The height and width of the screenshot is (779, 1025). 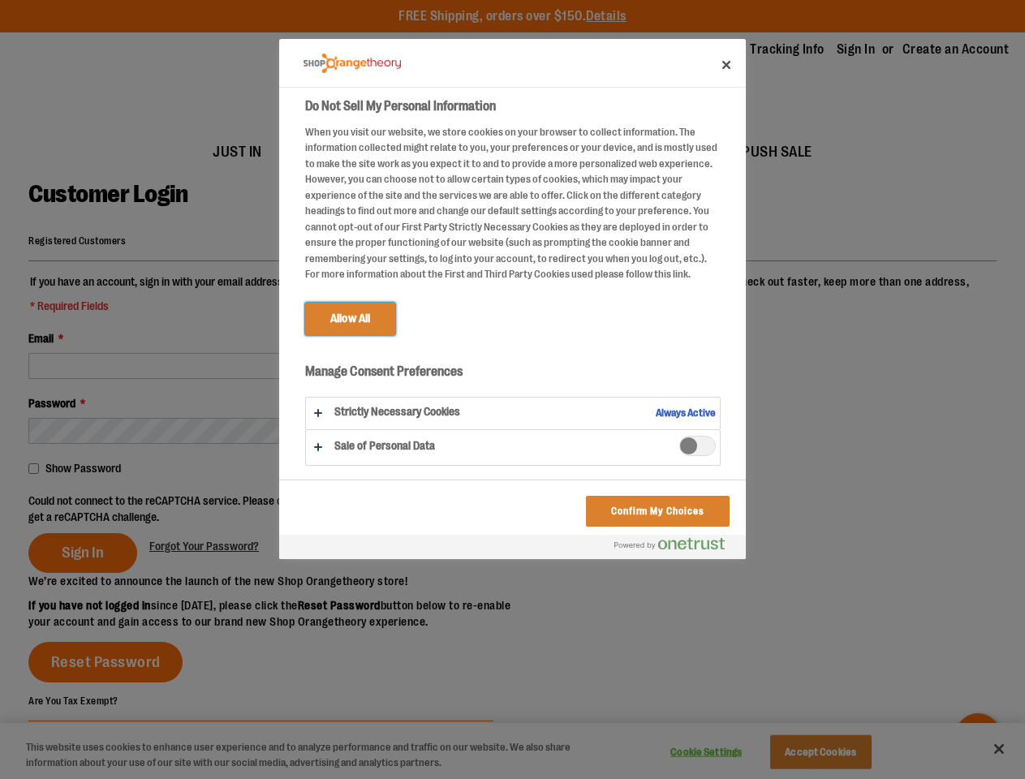 I want to click on img: Powered by OneTrust Opens in a new Tab, so click(x=670, y=544).